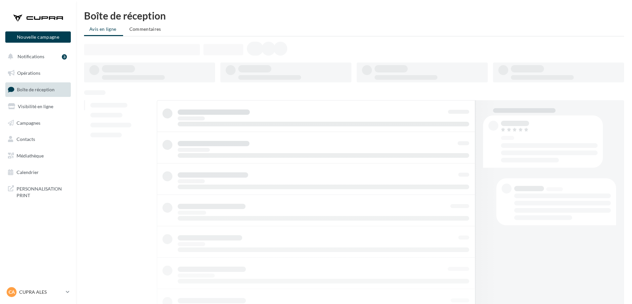 The width and height of the screenshot is (632, 304). What do you see at coordinates (64, 57) in the screenshot?
I see `div: 3` at bounding box center [64, 57].